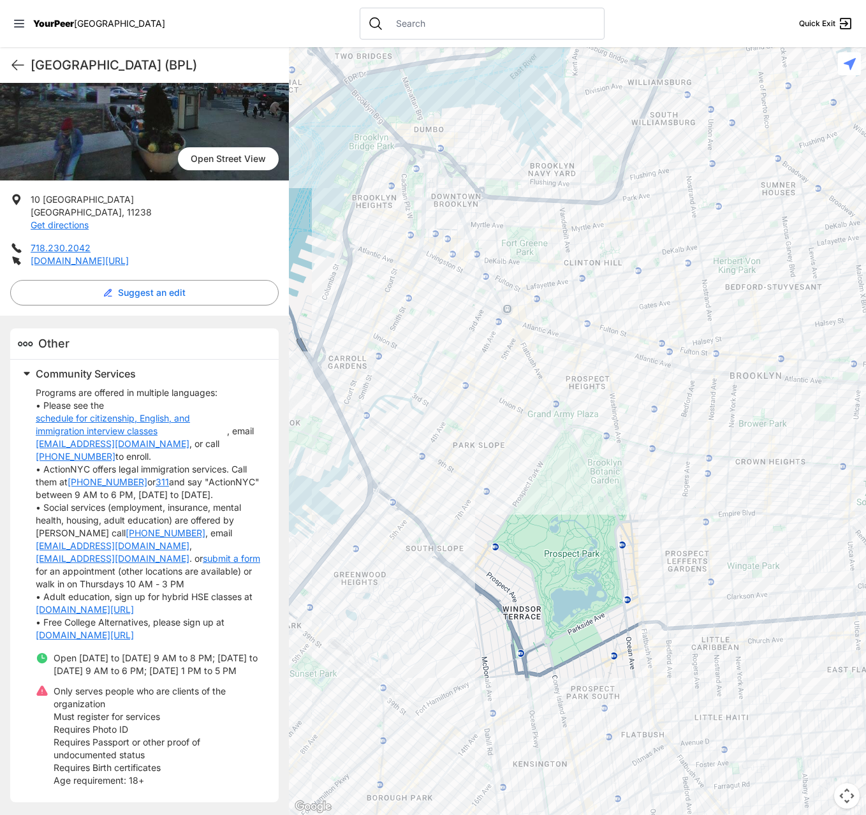  I want to click on span: Community Services, so click(85, 374).